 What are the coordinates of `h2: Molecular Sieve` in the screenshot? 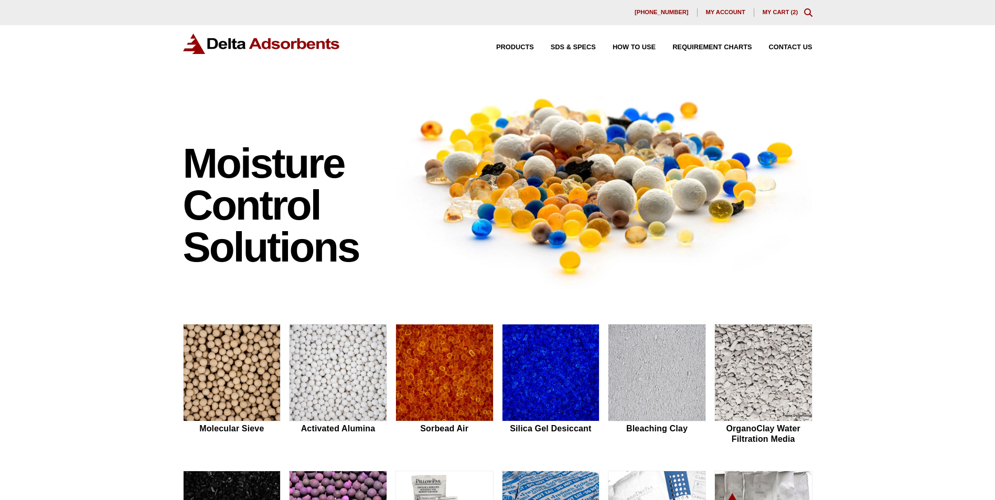 It's located at (232, 429).